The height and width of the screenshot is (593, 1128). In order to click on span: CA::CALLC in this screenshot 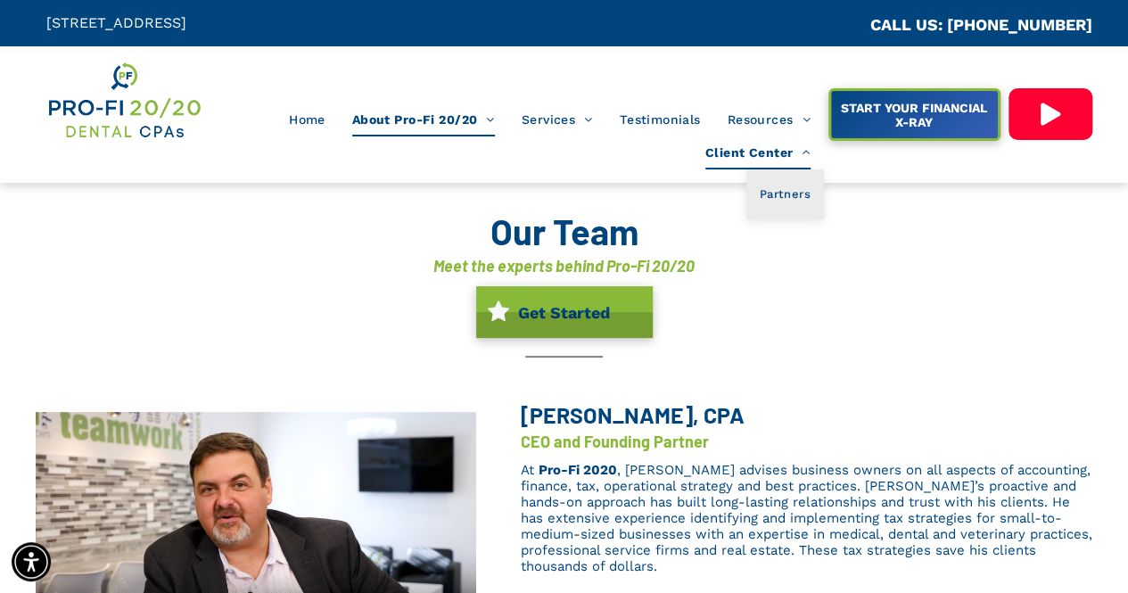, I will do `click(832, 25)`.